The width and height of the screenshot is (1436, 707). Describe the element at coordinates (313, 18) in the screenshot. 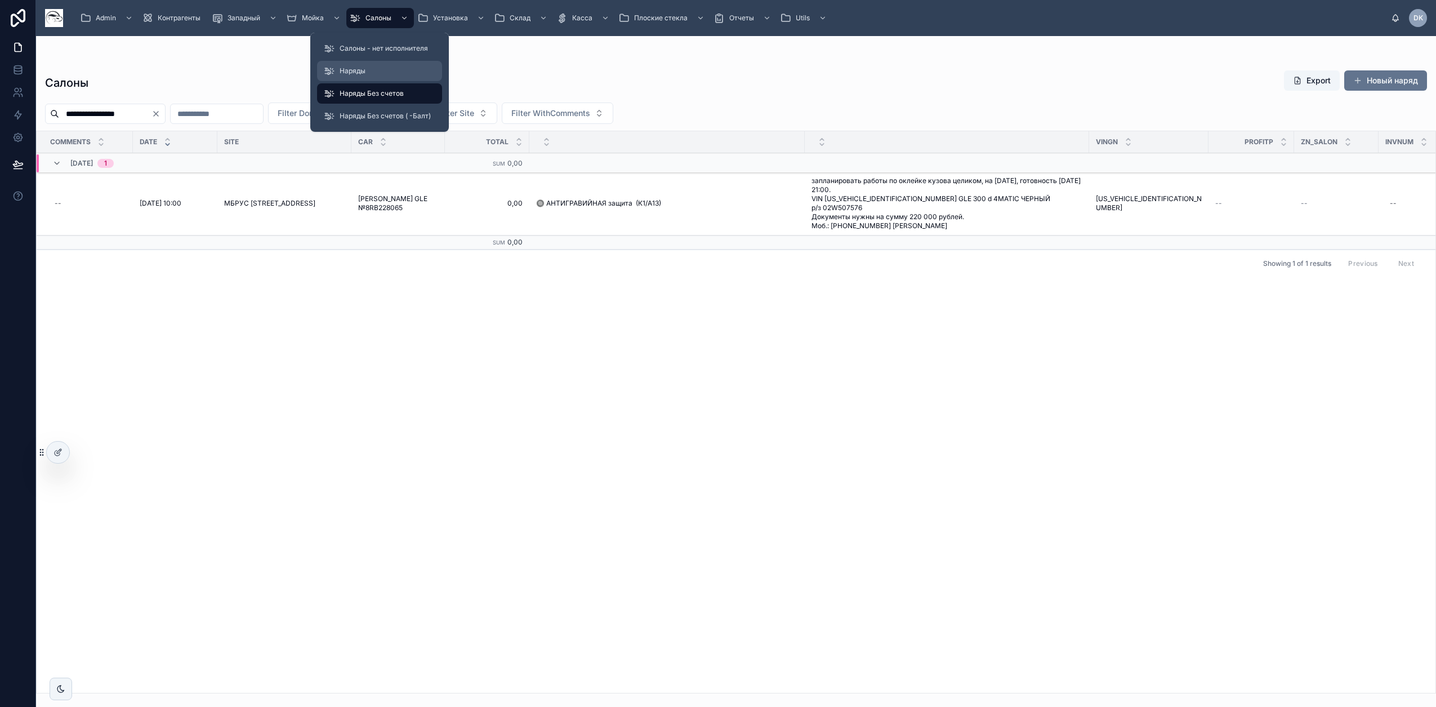

I see `span: Мойка` at that location.